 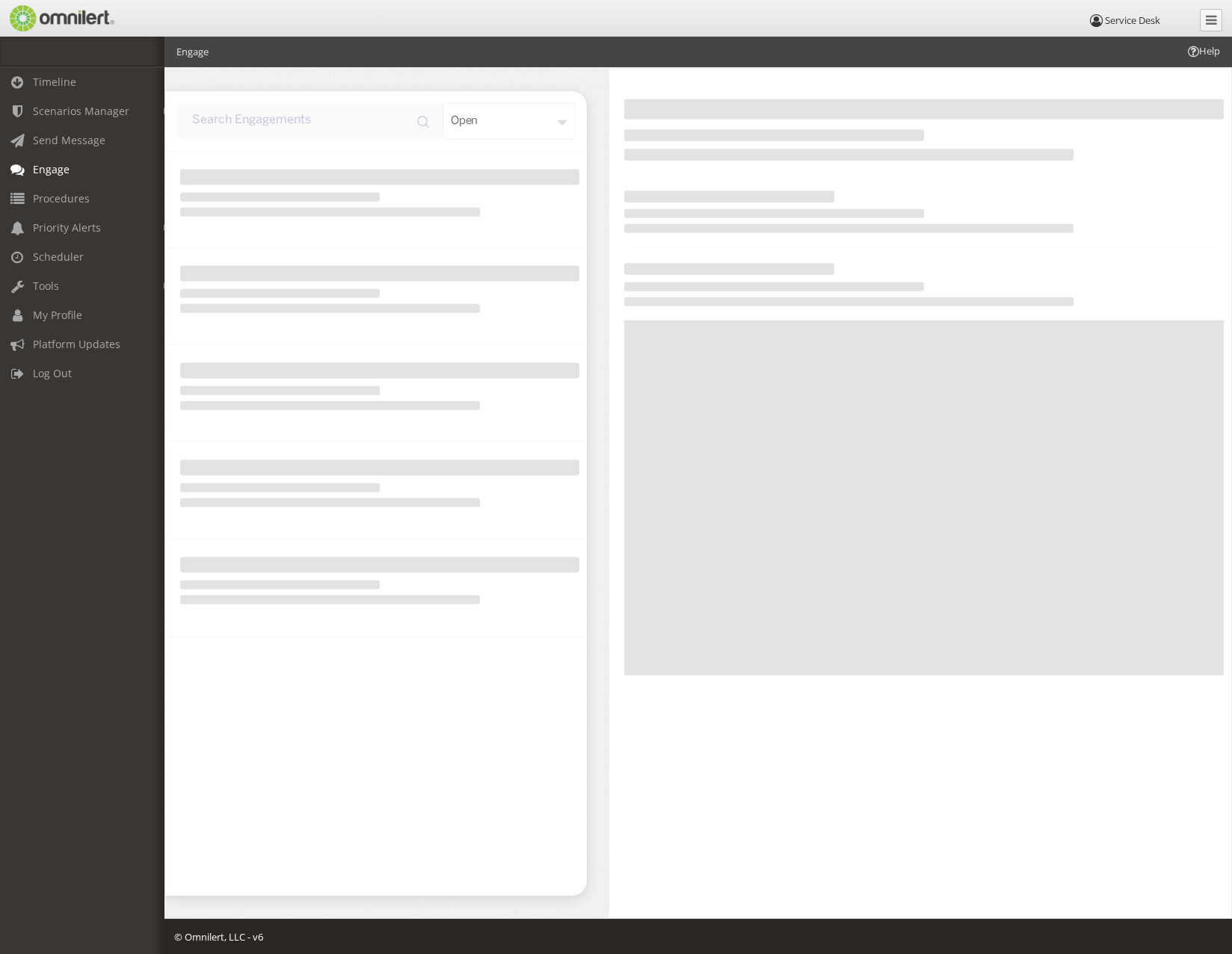 I want to click on span: Service Desk, so click(x=1133, y=20).